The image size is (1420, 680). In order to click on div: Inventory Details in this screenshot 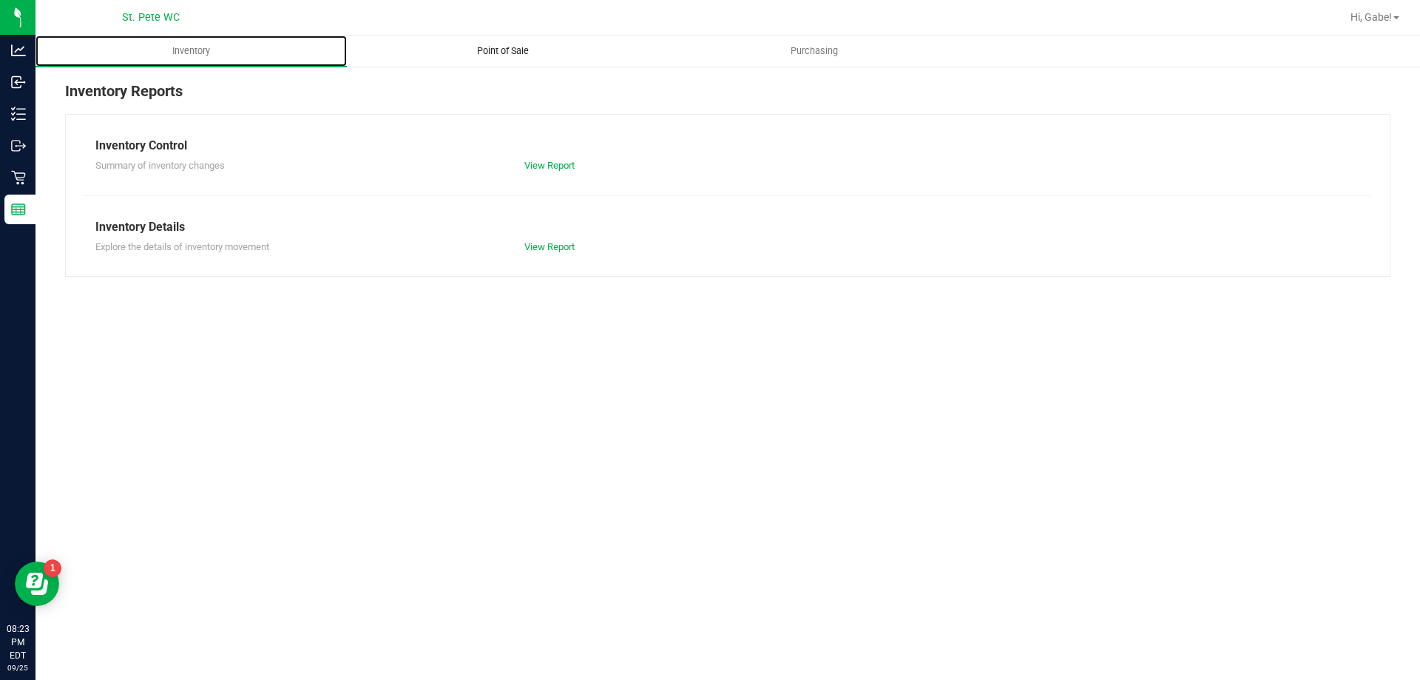, I will do `click(728, 227)`.